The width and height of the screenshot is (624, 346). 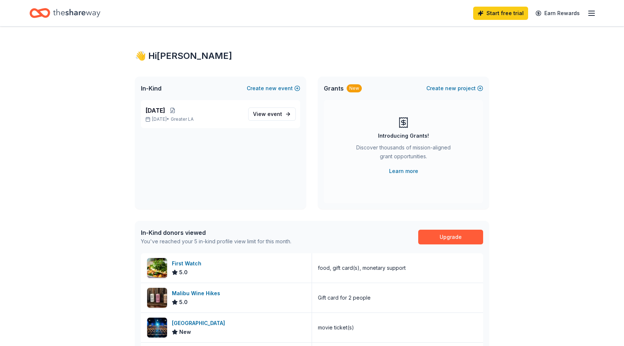 What do you see at coordinates (344, 298) in the screenshot?
I see `div: Gift card for 2 people` at bounding box center [344, 298].